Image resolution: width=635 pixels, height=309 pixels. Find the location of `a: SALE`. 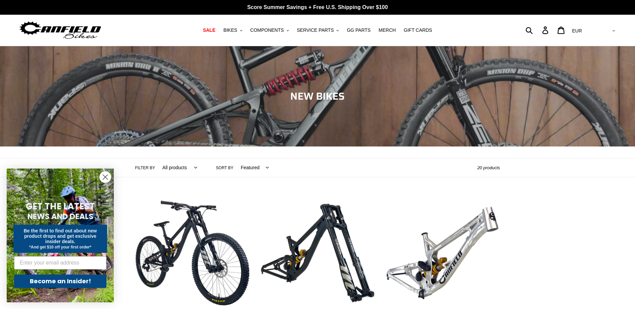

a: SALE is located at coordinates (209, 30).